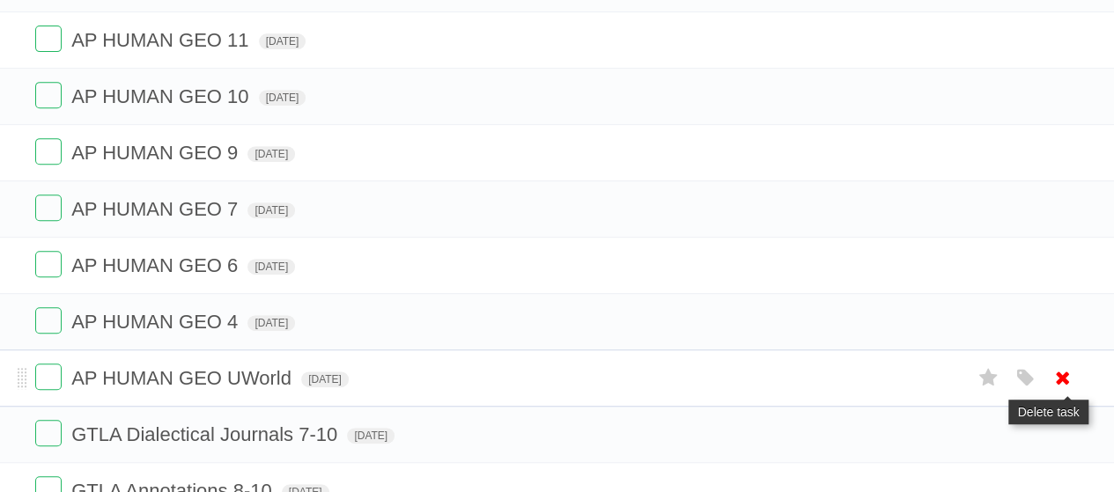 The width and height of the screenshot is (1114, 492). Describe the element at coordinates (157, 209) in the screenshot. I see `span: AP HUMAN GEO 7` at that location.